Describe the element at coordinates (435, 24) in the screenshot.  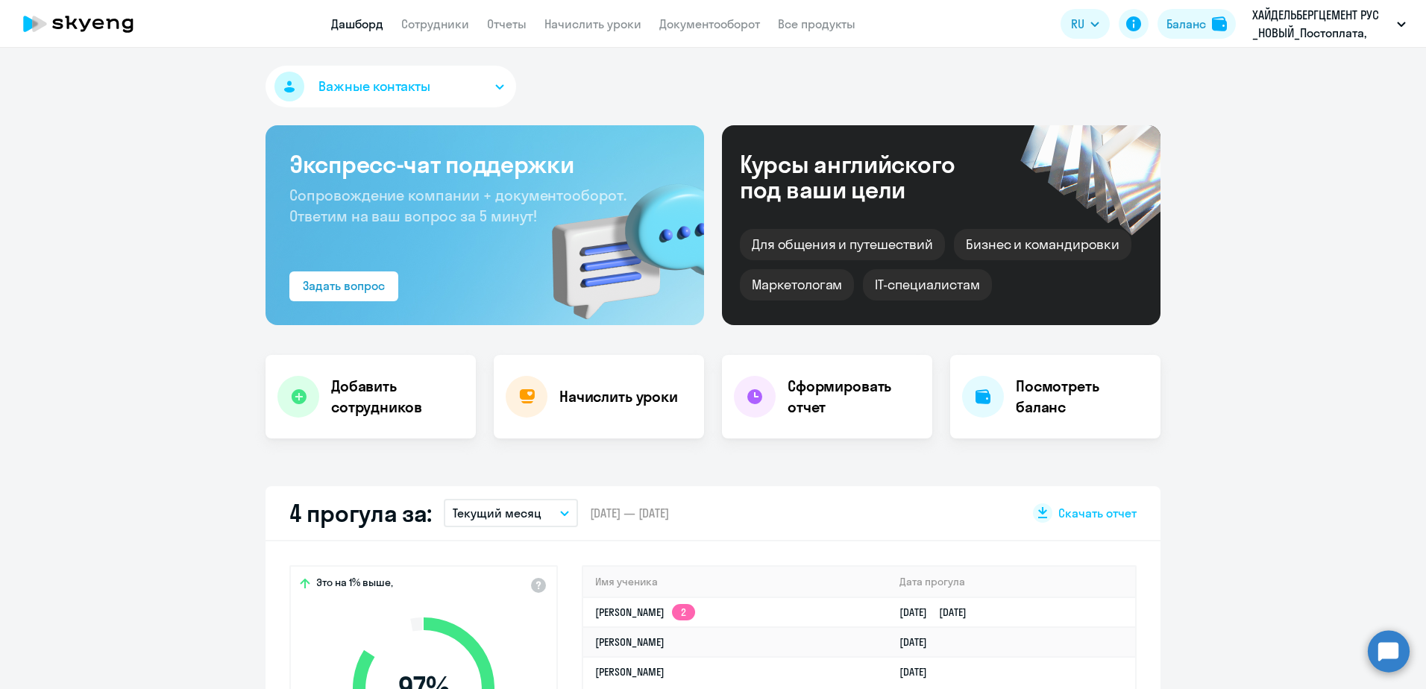
I see `a: Сотрудники` at that location.